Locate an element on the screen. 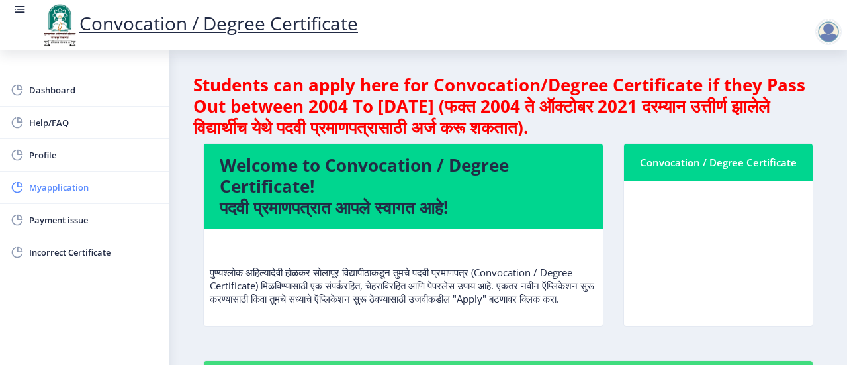  span: Dashboard is located at coordinates (94, 90).